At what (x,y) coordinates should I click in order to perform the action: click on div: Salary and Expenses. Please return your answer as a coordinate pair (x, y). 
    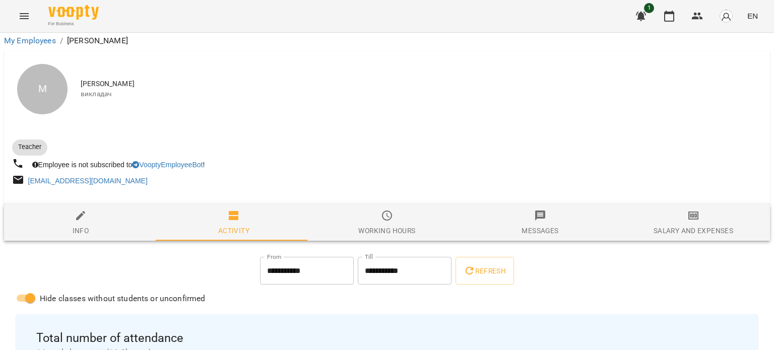
    Looking at the image, I should click on (694, 231).